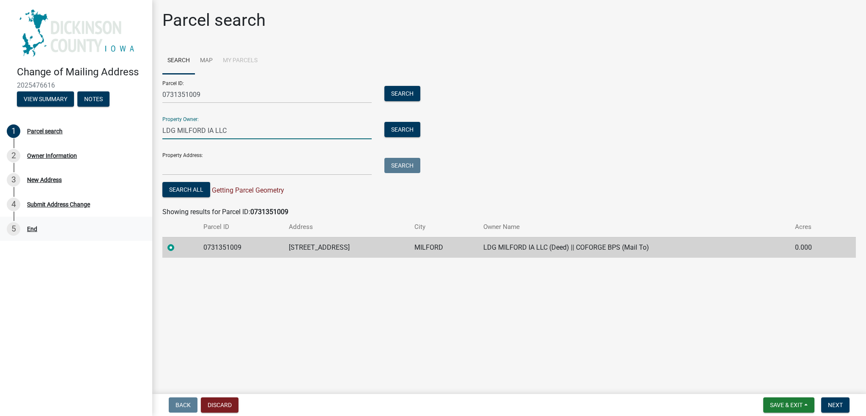  Describe the element at coordinates (14, 156) in the screenshot. I see `div: 2` at that location.